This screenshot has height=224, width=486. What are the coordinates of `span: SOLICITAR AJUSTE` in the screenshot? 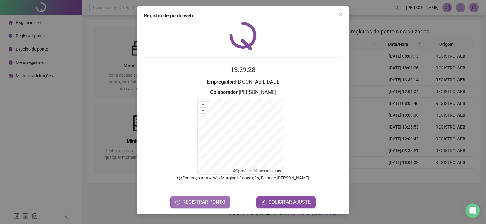 It's located at (289, 203).